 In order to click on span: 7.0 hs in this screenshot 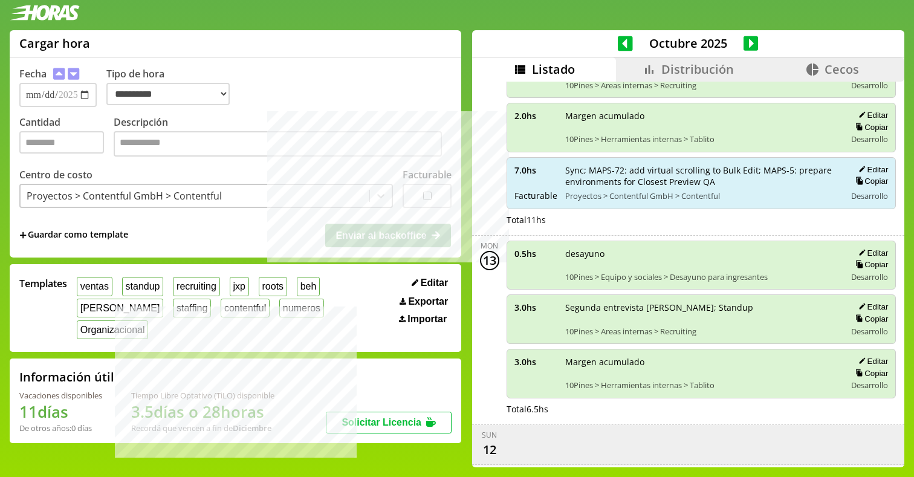, I will do `click(536, 170)`.